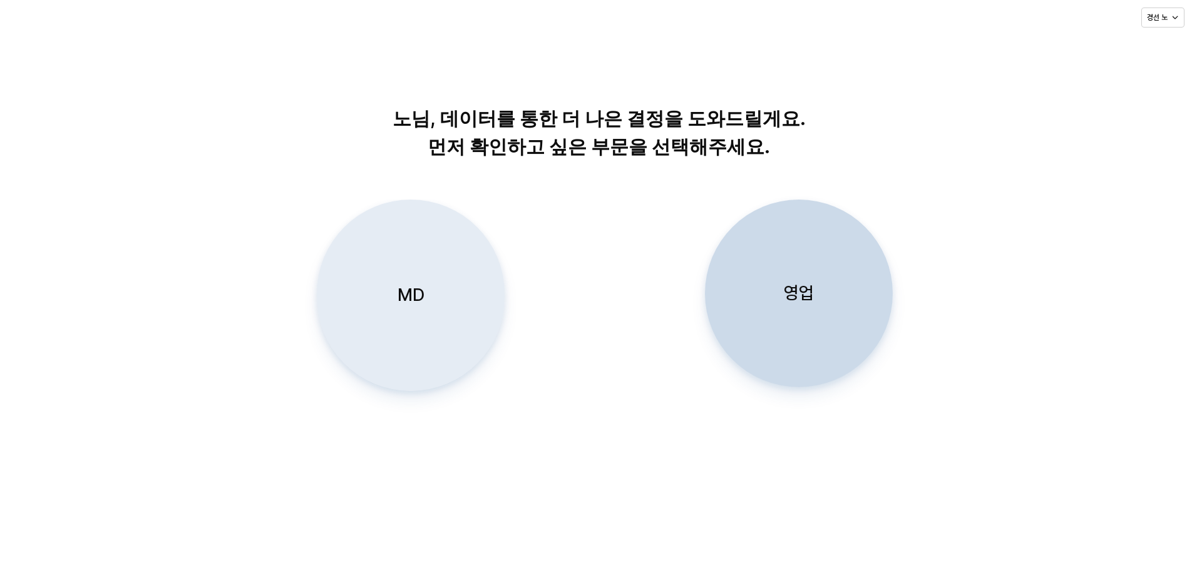 Image resolution: width=1197 pixels, height=578 pixels. Describe the element at coordinates (799, 293) in the screenshot. I see `p: 영업` at that location.